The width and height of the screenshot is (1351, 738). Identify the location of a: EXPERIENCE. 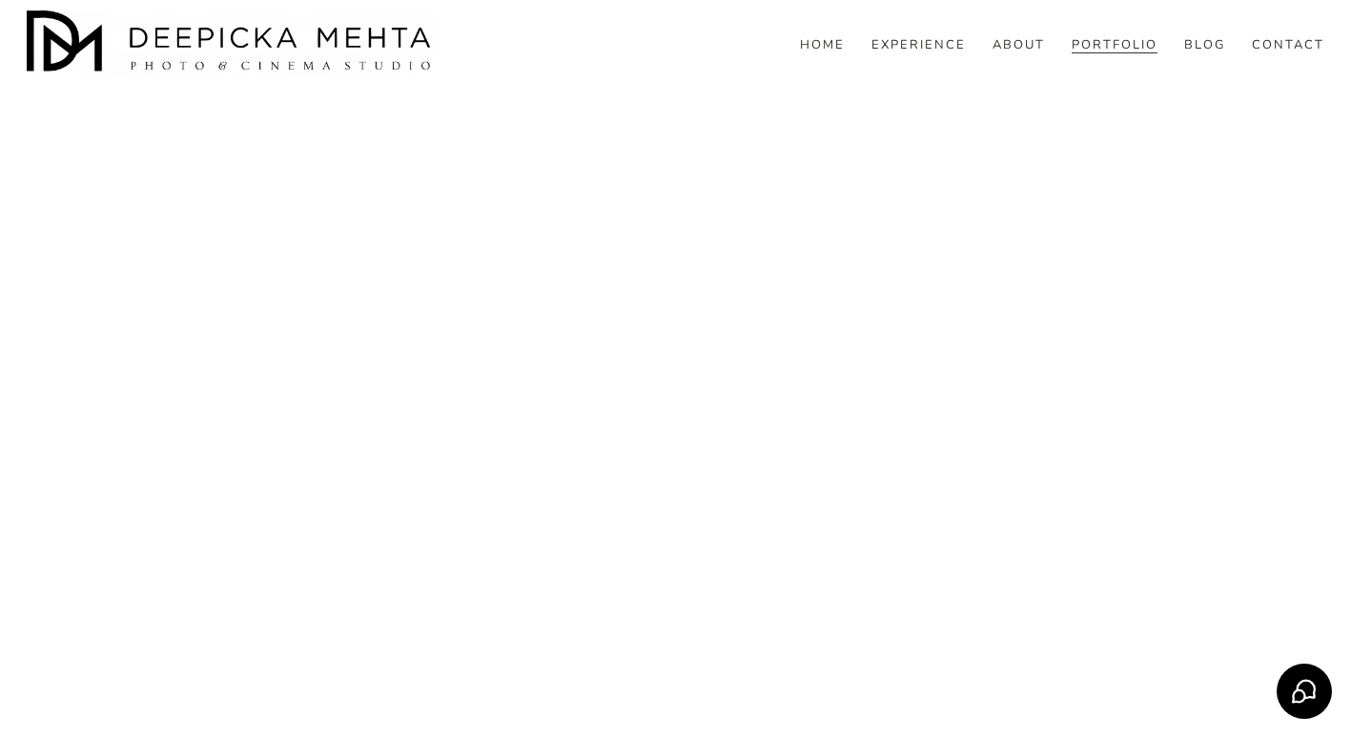
(918, 46).